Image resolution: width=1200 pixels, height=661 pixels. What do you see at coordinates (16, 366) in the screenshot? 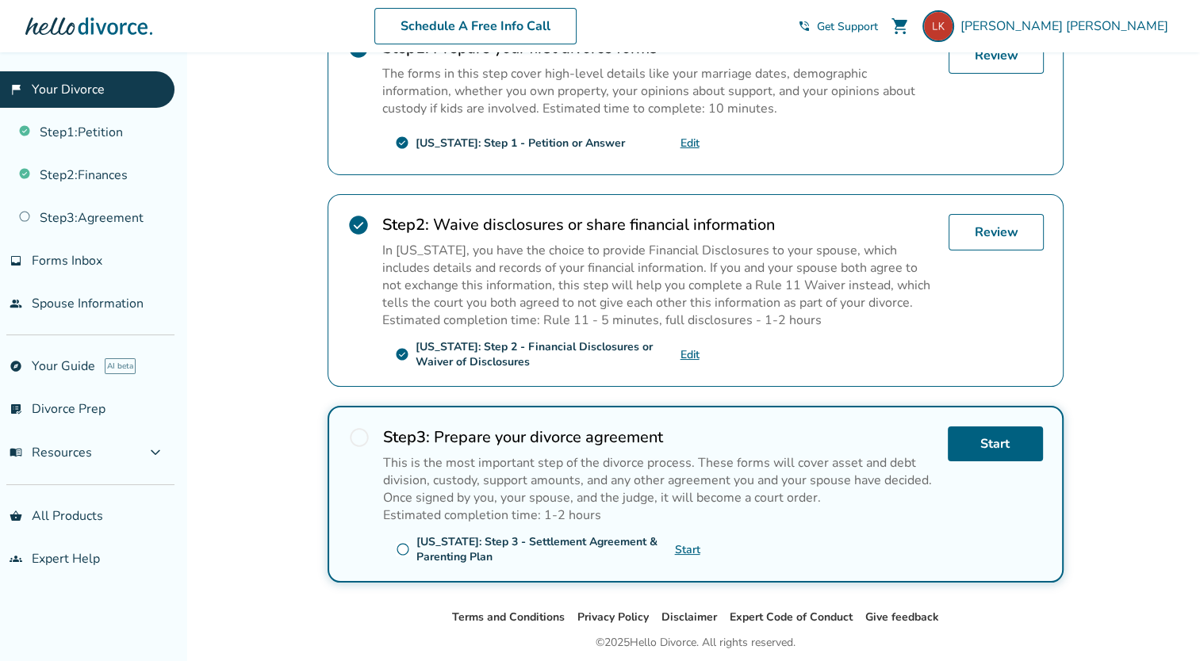
I see `span: explore` at bounding box center [16, 366].